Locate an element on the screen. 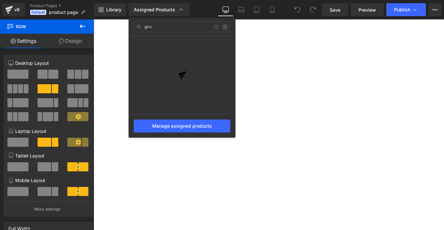 Image resolution: width=444 pixels, height=230 pixels. a: Tablet is located at coordinates (257, 10).